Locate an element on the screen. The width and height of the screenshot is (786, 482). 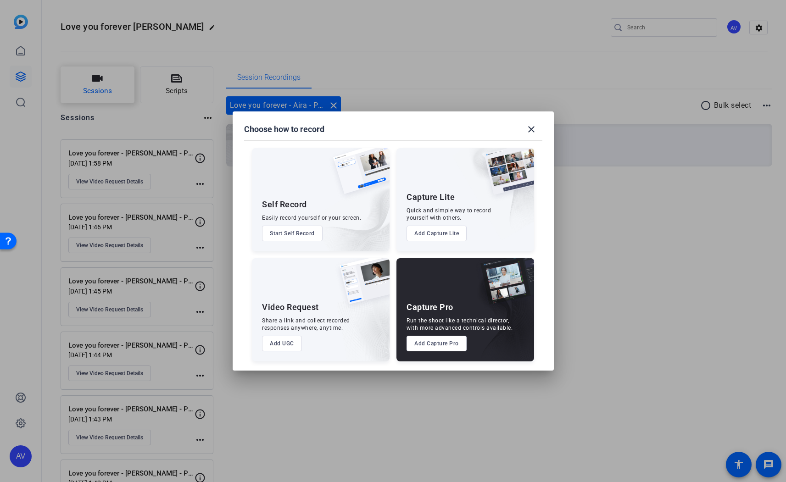
img: capture-lite.png is located at coordinates (505, 176).